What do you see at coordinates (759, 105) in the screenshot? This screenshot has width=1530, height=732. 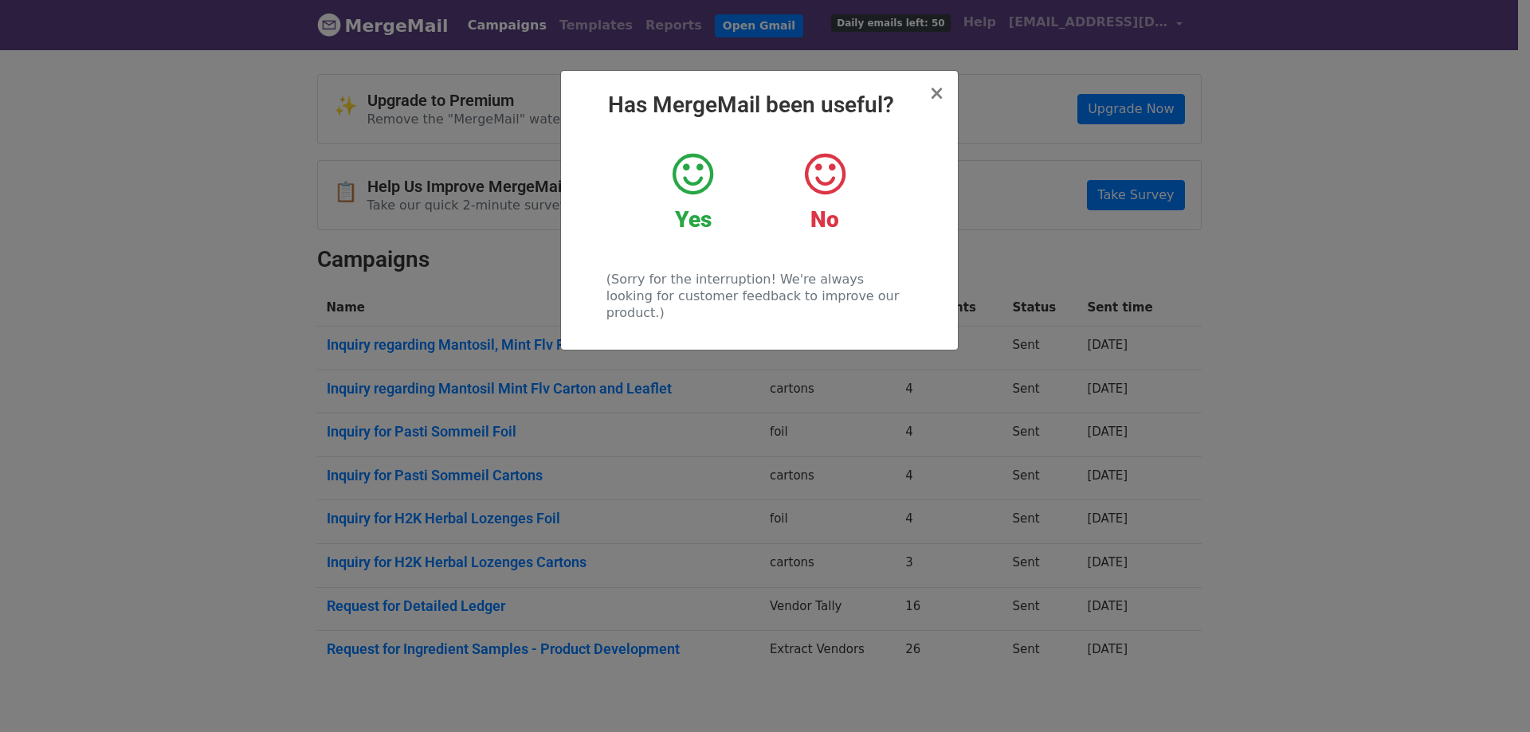 I see `h2: Has MergeMail been useful?` at bounding box center [759, 105].